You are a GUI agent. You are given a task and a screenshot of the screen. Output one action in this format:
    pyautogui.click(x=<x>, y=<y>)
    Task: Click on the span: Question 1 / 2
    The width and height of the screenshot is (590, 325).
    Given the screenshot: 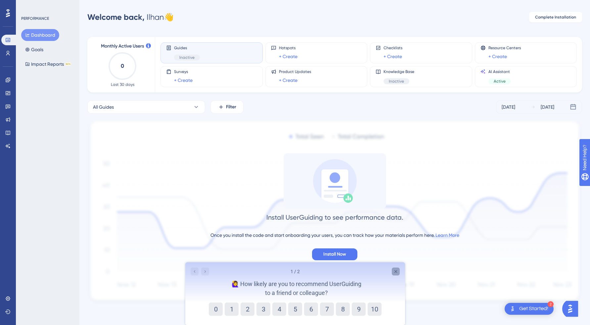 What is the action you would take?
    pyautogui.click(x=110, y=9)
    